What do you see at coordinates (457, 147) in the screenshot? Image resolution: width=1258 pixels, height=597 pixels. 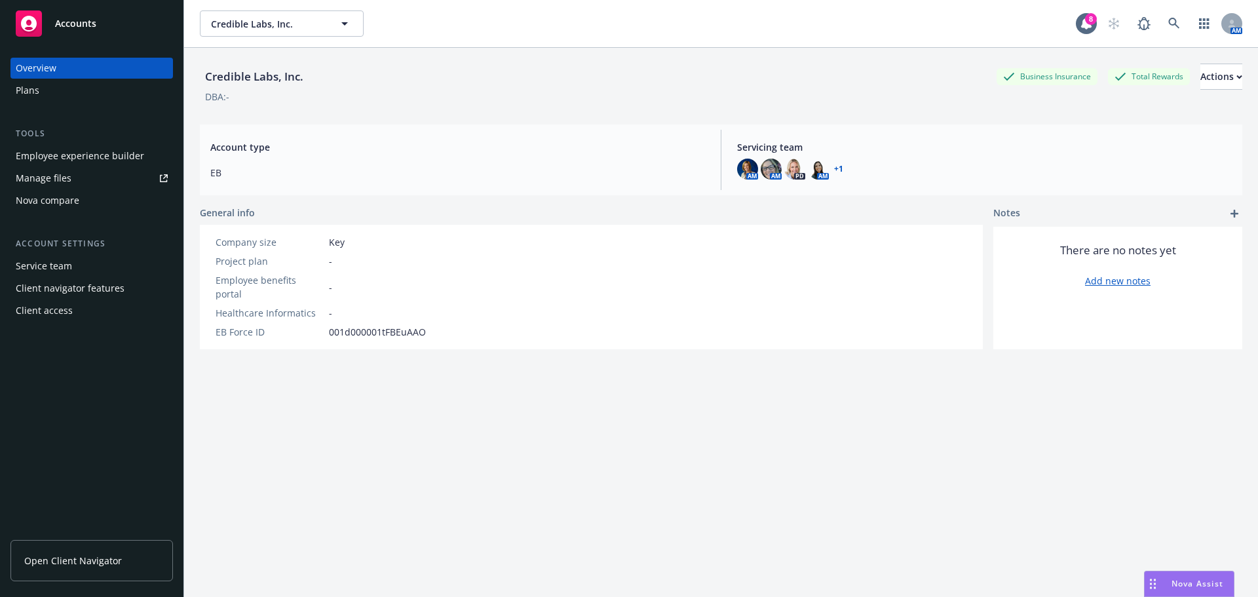 I see `span: Account type` at bounding box center [457, 147].